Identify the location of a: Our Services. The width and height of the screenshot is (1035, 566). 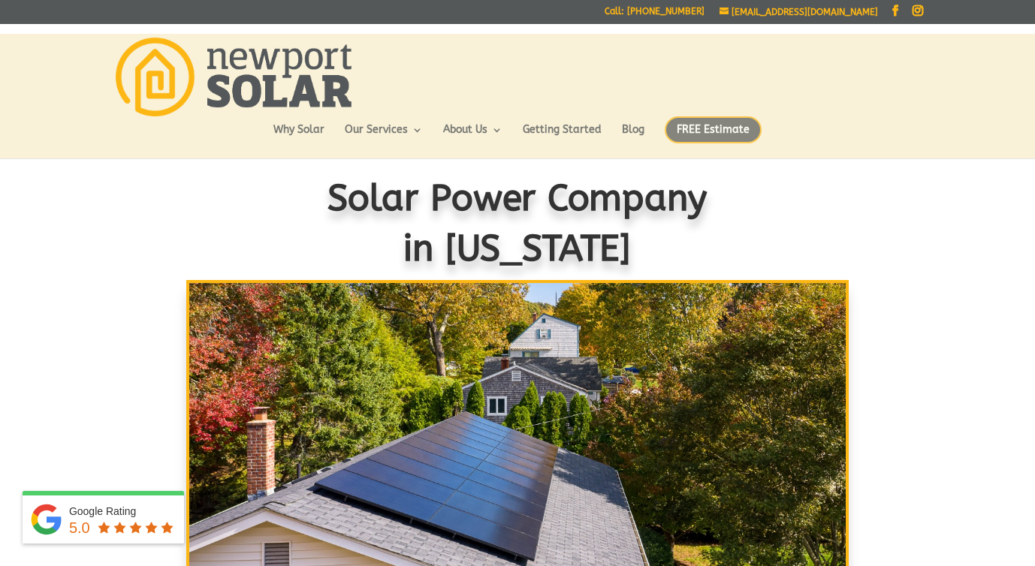
(384, 137).